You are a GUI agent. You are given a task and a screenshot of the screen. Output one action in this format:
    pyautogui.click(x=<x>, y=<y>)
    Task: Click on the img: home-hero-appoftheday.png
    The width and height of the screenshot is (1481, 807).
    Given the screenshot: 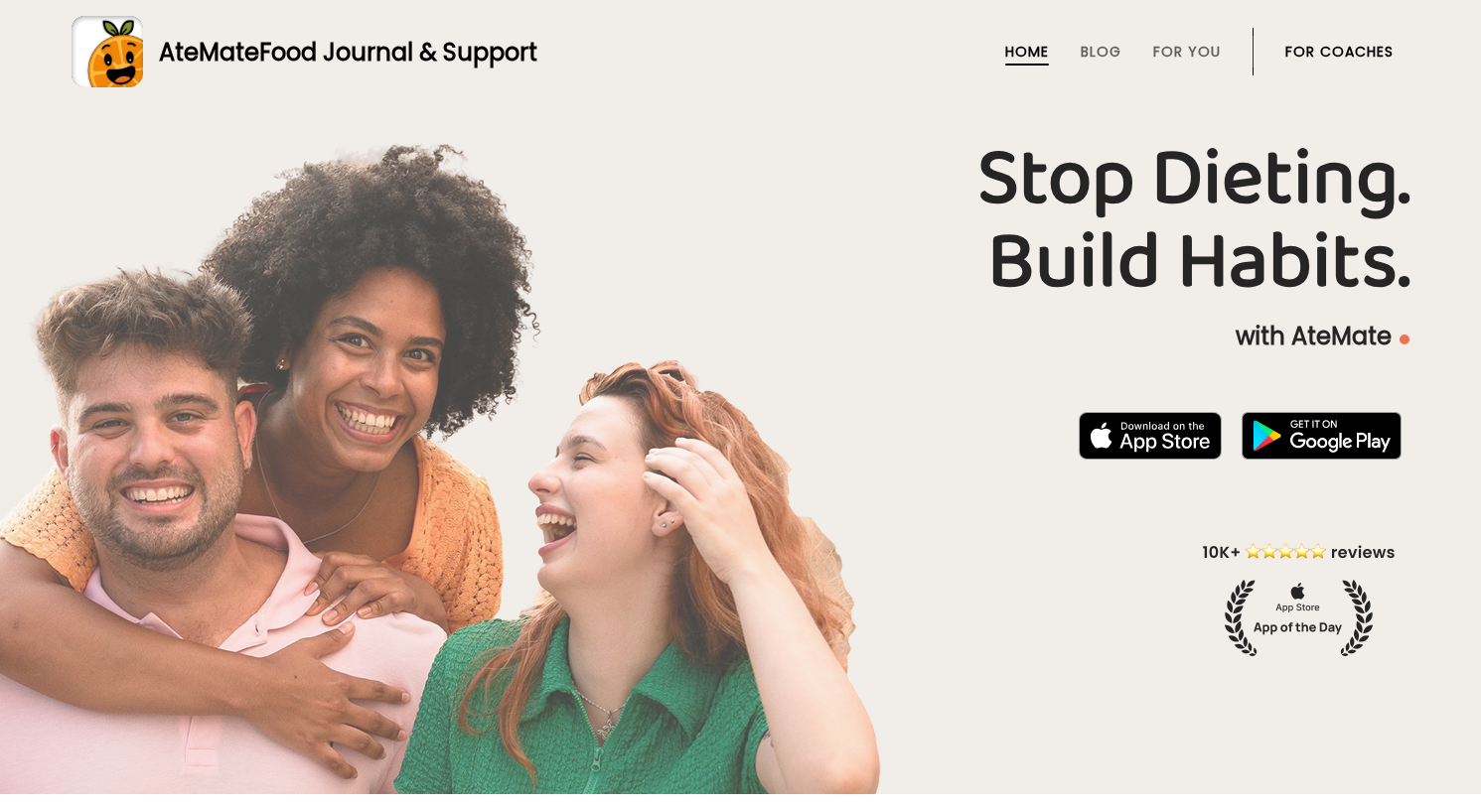 What is the action you would take?
    pyautogui.click(x=1298, y=598)
    